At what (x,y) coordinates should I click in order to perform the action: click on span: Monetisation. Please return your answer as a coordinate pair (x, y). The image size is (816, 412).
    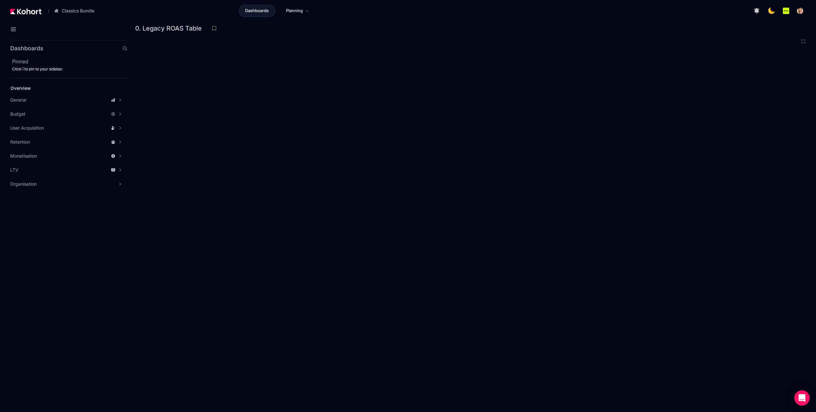
    Looking at the image, I should click on (24, 156).